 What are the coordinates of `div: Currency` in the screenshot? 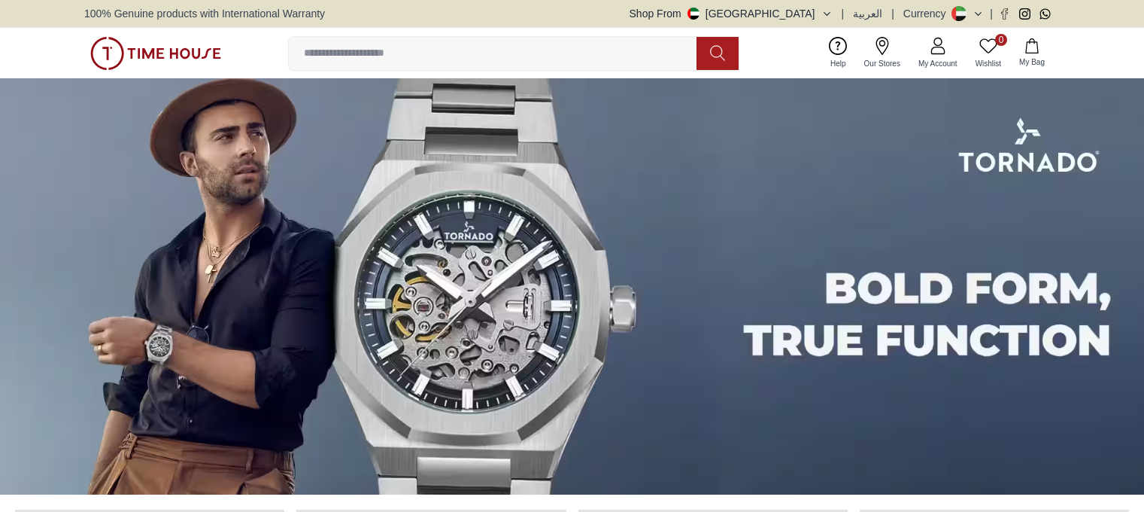 It's located at (927, 14).